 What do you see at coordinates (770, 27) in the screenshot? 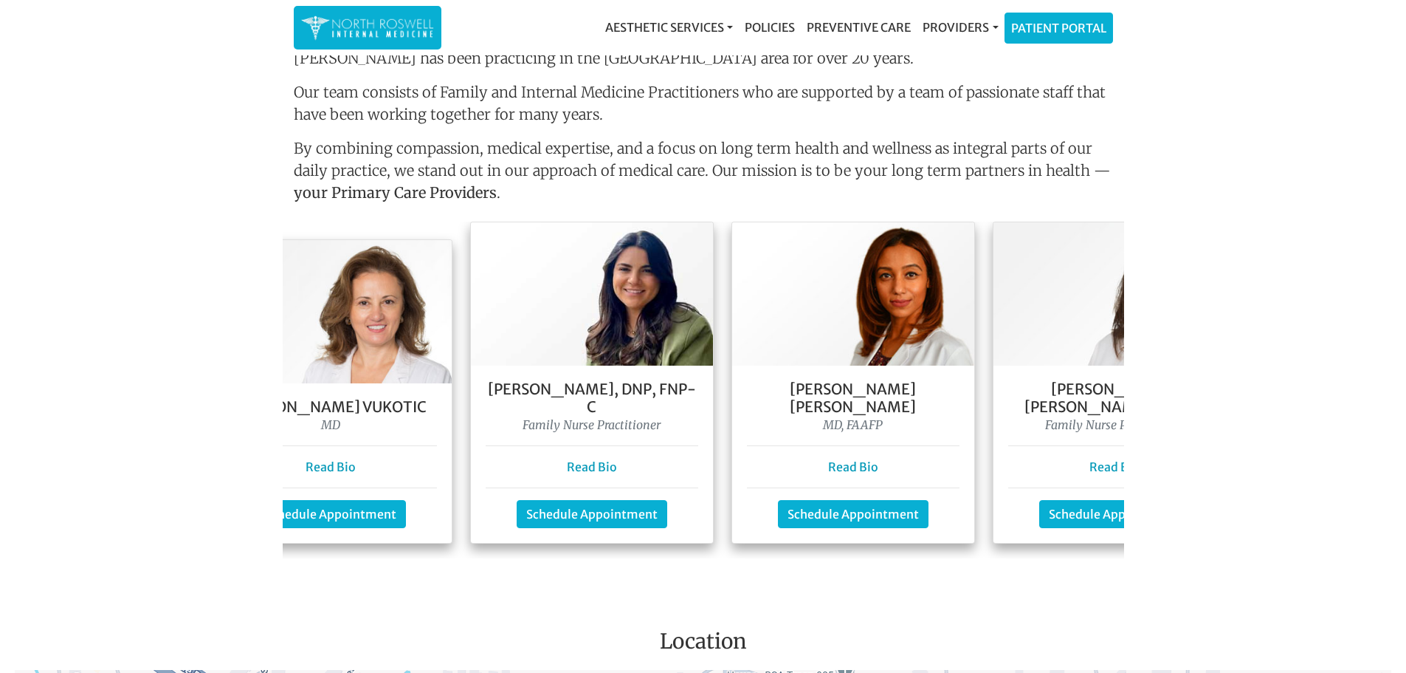
I see `a: Policies` at bounding box center [770, 27].